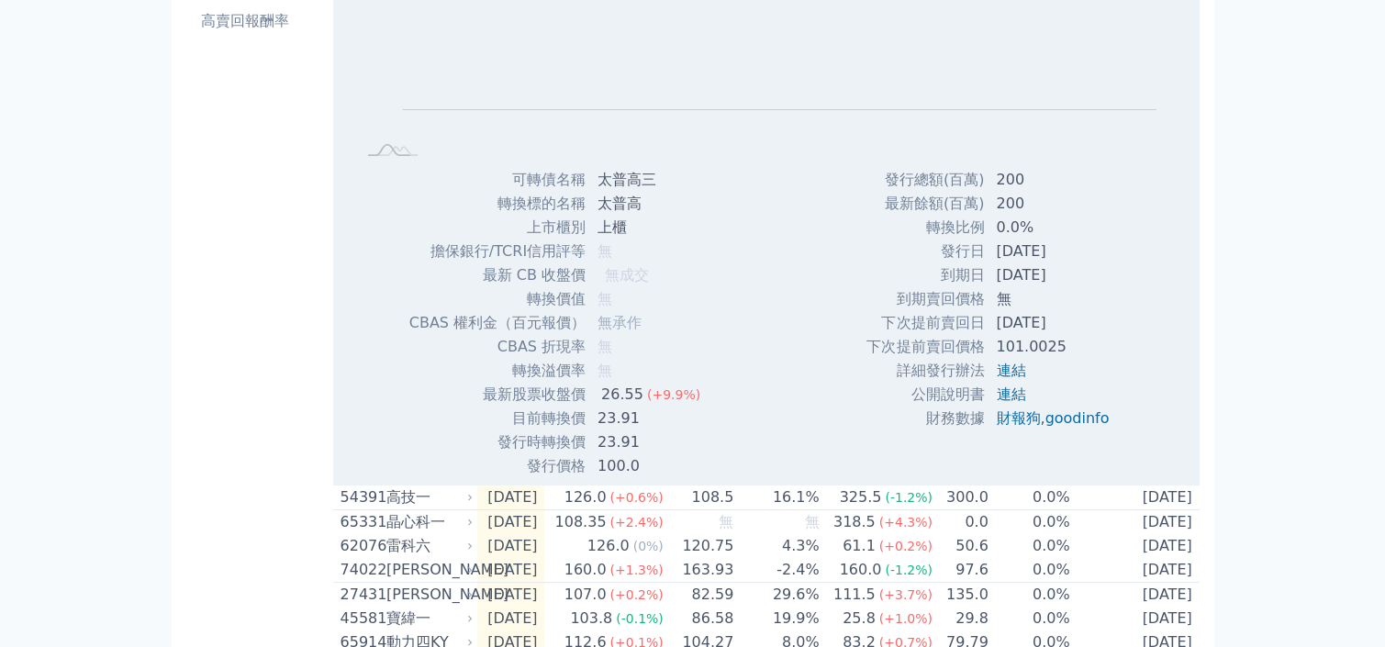 The height and width of the screenshot is (647, 1385). I want to click on td: 0.0, so click(961, 522).